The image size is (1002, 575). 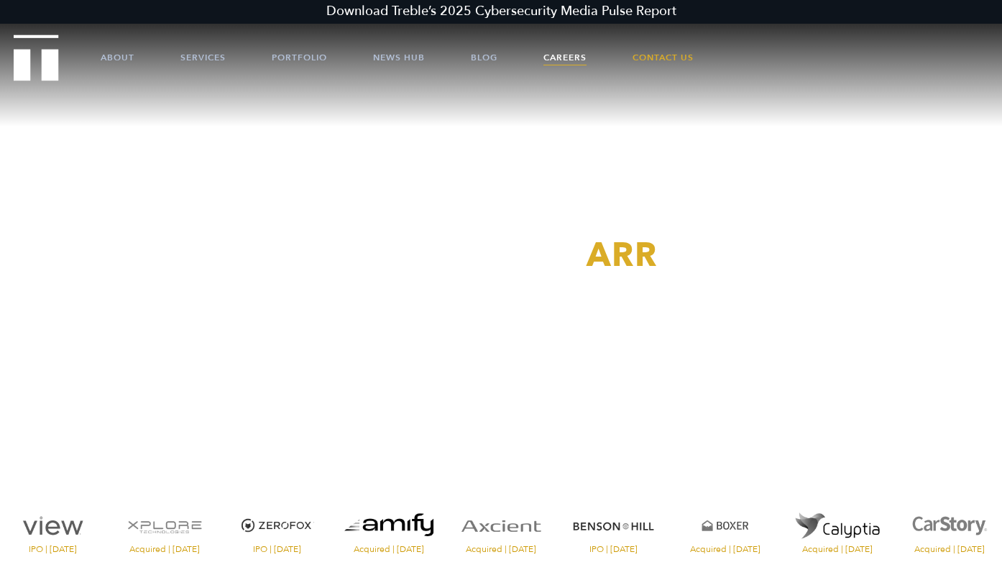 What do you see at coordinates (950, 528) in the screenshot?
I see `a: Visit the CarStory website` at bounding box center [950, 528].